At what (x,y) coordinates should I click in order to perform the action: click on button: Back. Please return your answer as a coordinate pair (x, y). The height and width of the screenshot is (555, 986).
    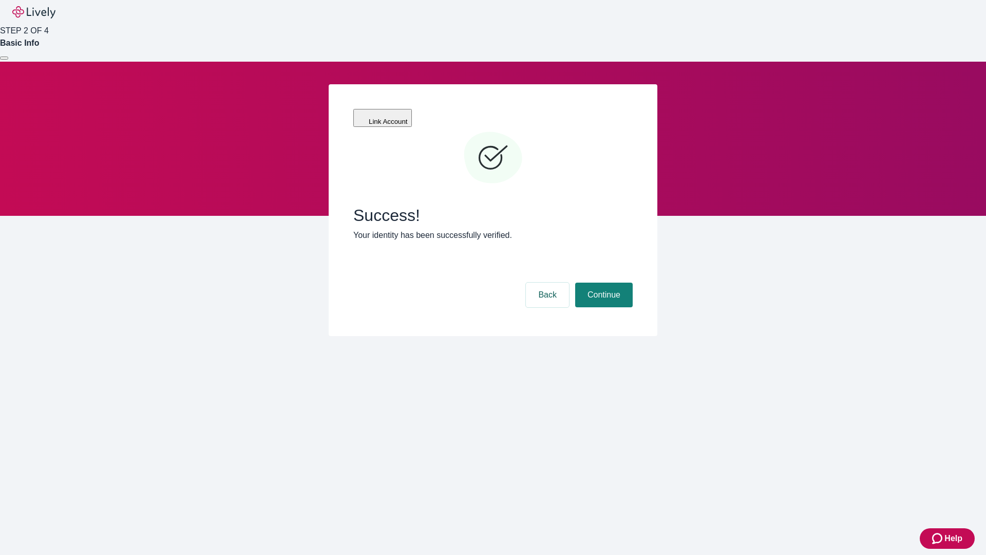
    Looking at the image, I should click on (547, 295).